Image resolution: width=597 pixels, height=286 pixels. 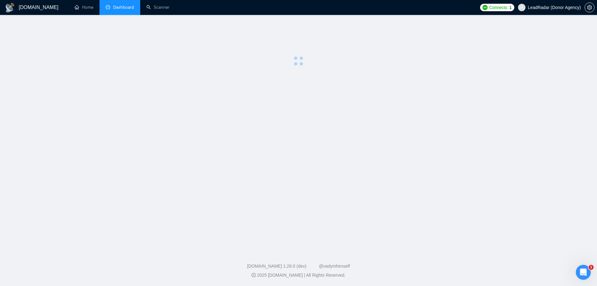 What do you see at coordinates (589, 7) in the screenshot?
I see `span: setting` at bounding box center [589, 7].